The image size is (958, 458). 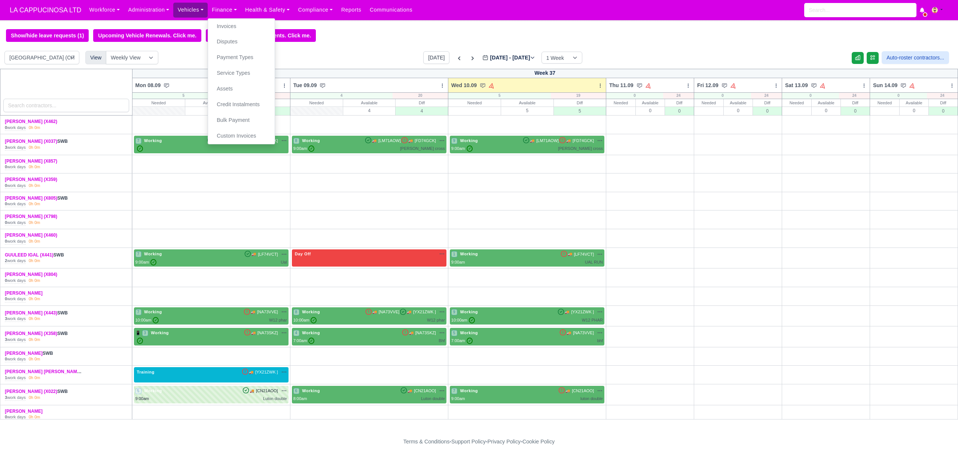 I want to click on a: Invoices, so click(x=241, y=27).